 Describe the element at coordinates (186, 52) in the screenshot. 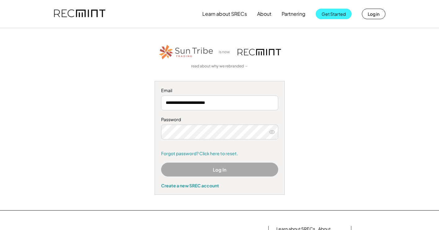

I see `img: STT_Horizontal_Logo%2B-%2BColor.png` at that location.